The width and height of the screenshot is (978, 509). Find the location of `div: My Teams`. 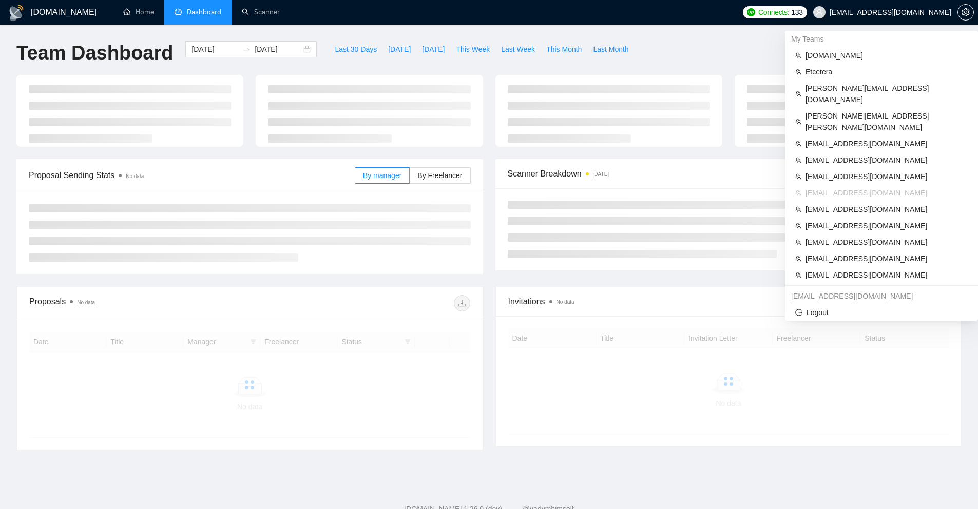

div: My Teams is located at coordinates (882, 39).